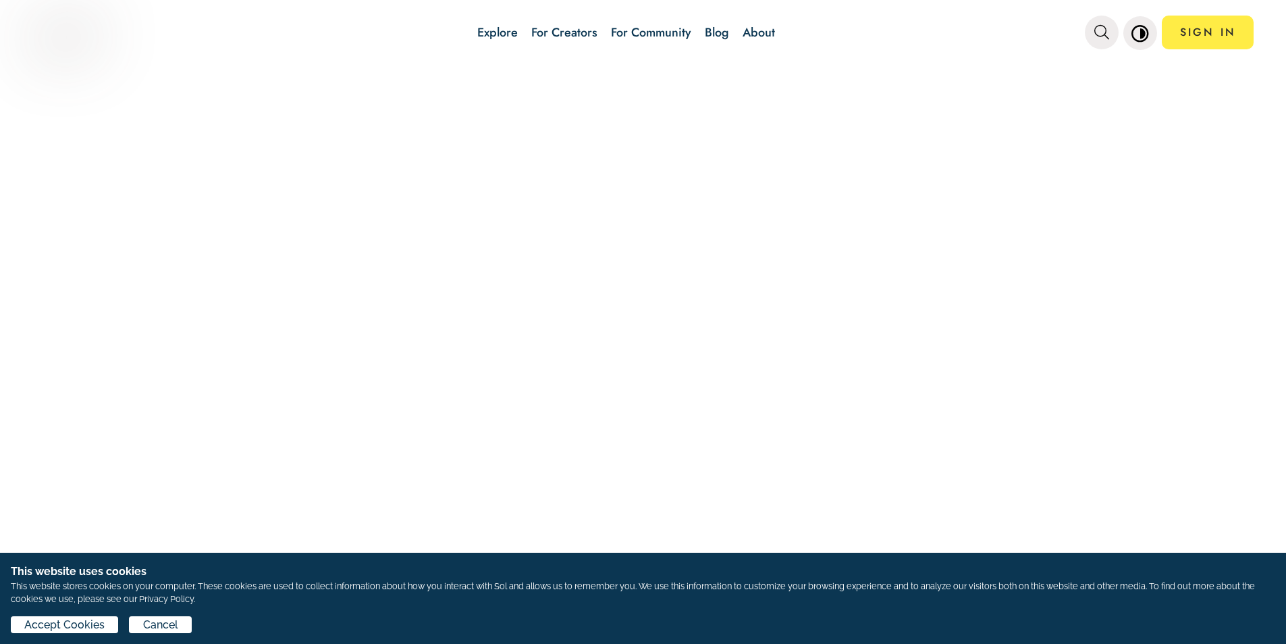  Describe the element at coordinates (717, 32) in the screenshot. I see `a: Blog` at that location.